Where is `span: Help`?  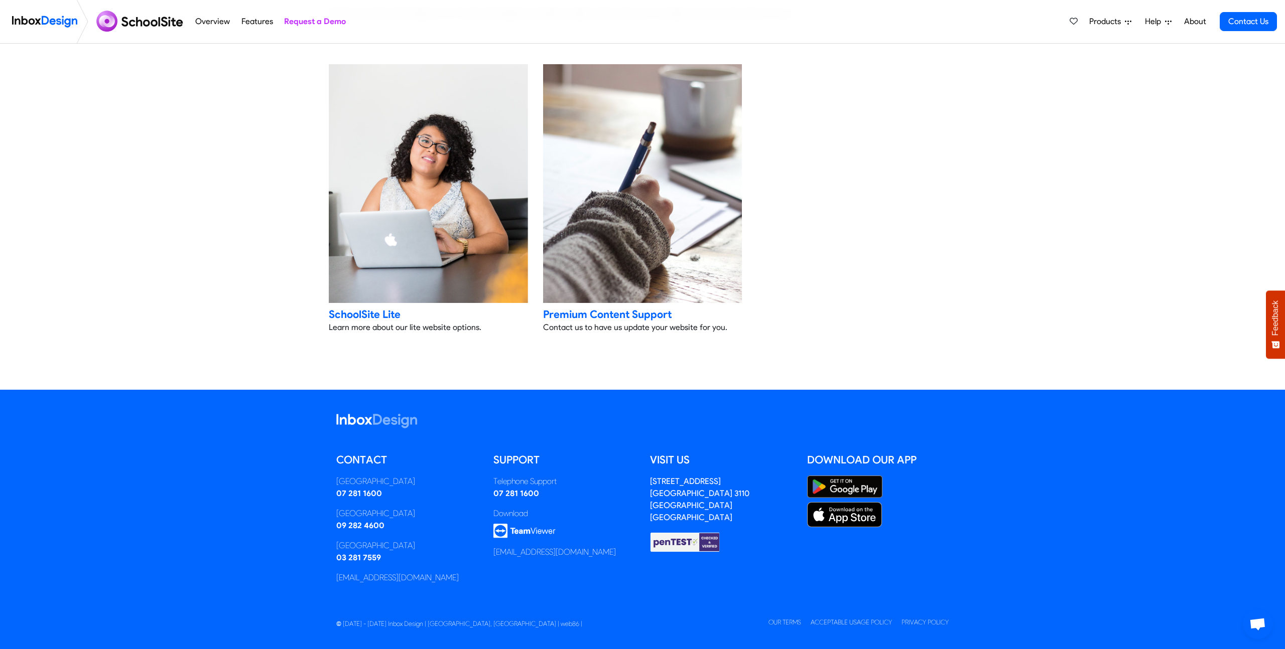 span: Help is located at coordinates (1155, 22).